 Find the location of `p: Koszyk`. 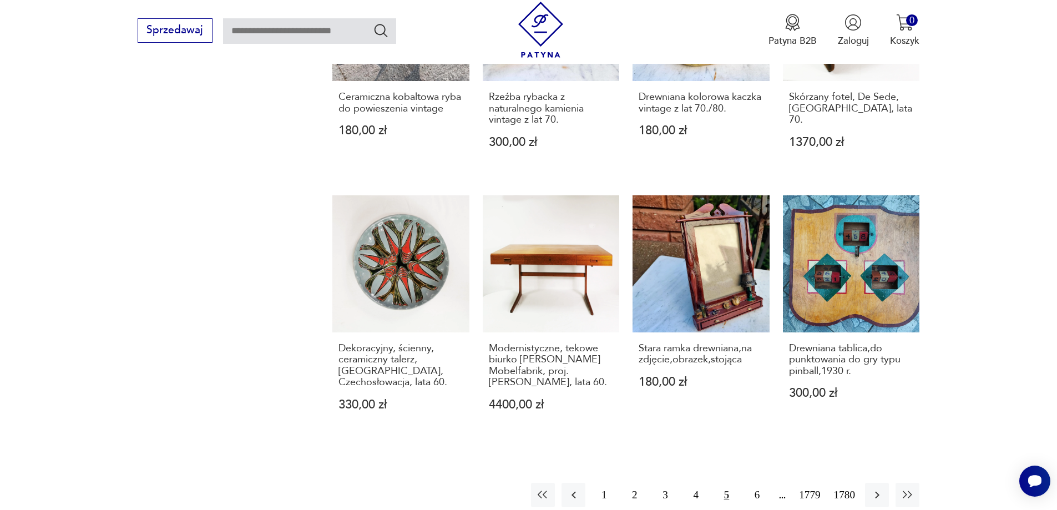

p: Koszyk is located at coordinates (904, 40).